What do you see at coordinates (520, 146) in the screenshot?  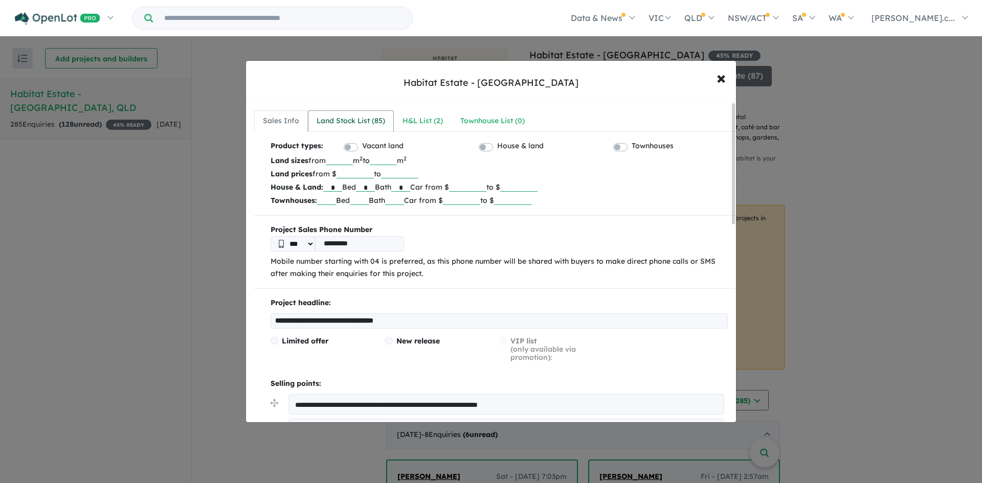 I see `label: House & land` at bounding box center [520, 146].